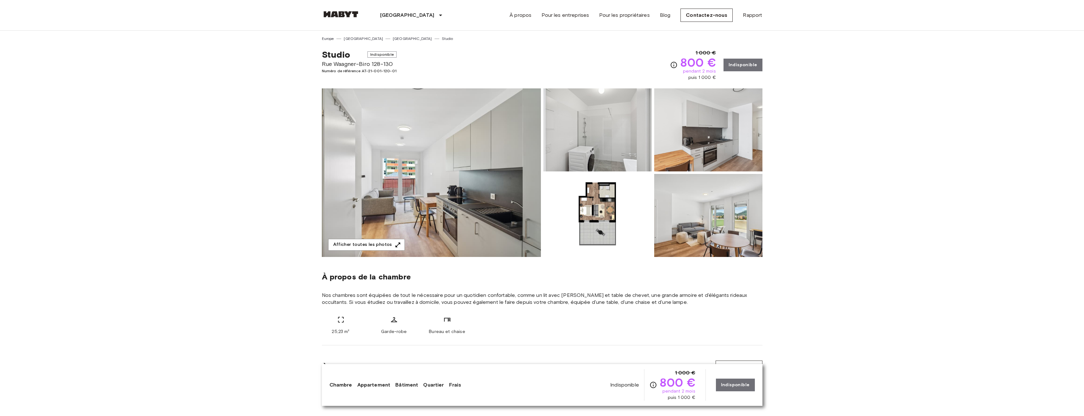  Describe the element at coordinates (752, 15) in the screenshot. I see `font: Rapport` at that location.